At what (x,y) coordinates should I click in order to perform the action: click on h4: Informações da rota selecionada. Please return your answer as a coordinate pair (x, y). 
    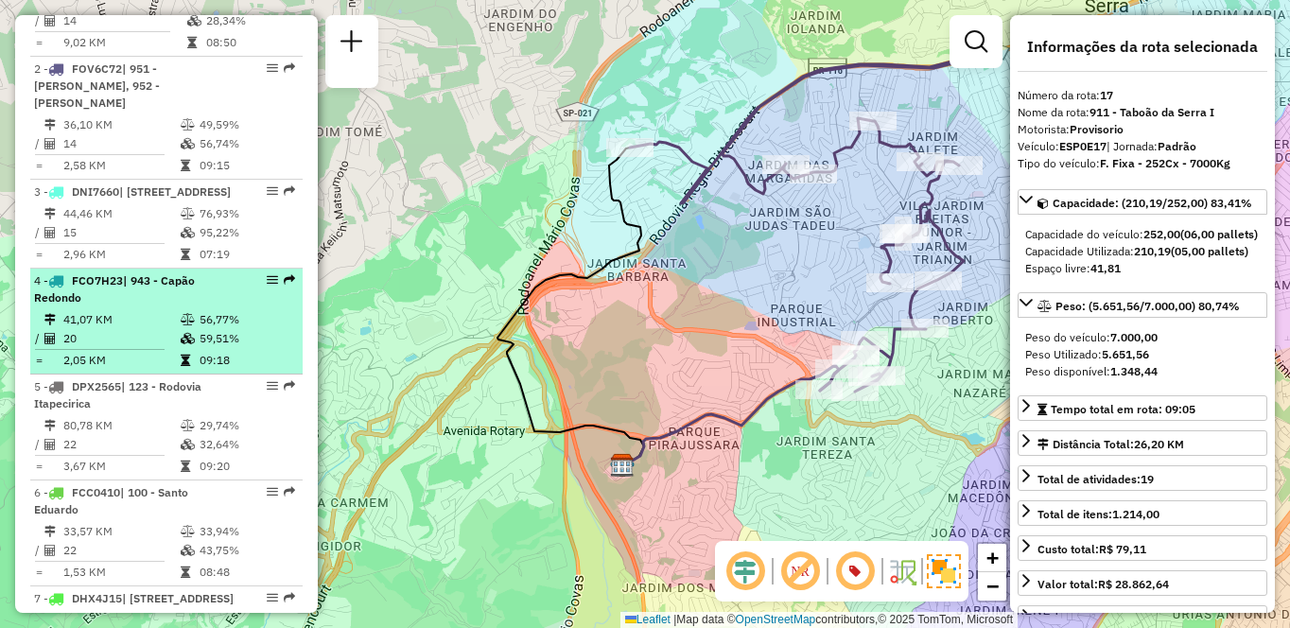
    Looking at the image, I should click on (1142, 46).